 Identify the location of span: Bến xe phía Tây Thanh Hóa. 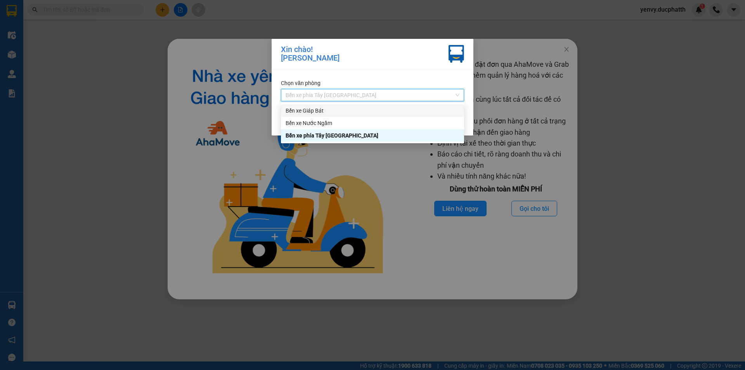
(373, 95).